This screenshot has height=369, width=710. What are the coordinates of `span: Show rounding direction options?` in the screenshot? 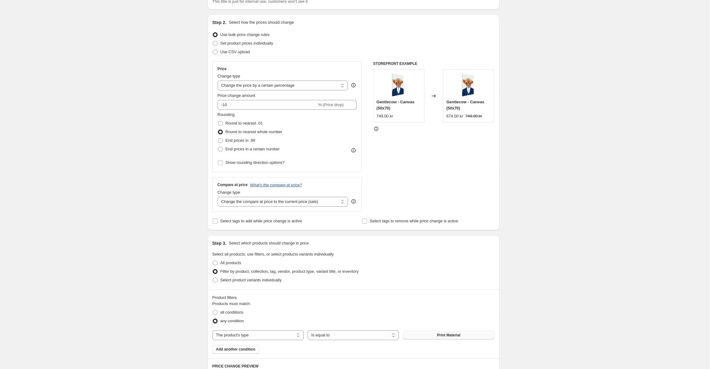 It's located at (255, 162).